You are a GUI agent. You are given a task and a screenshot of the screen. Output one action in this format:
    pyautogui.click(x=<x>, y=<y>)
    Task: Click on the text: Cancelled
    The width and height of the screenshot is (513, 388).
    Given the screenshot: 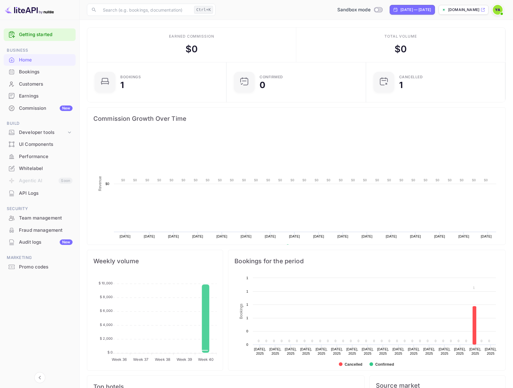 What is the action you would take?
    pyautogui.click(x=353, y=365)
    